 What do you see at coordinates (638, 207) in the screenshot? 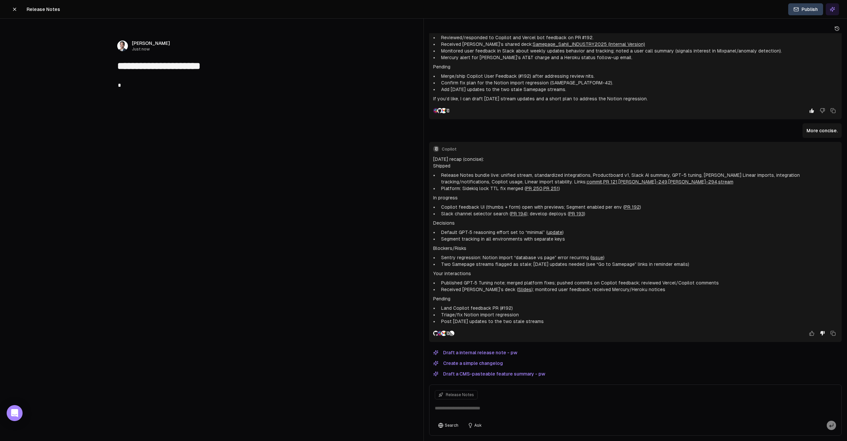
I see `li: Copilot feedback UI (thumbs + form) open with previews; Segment enabled per env ( )` at bounding box center [638, 207].